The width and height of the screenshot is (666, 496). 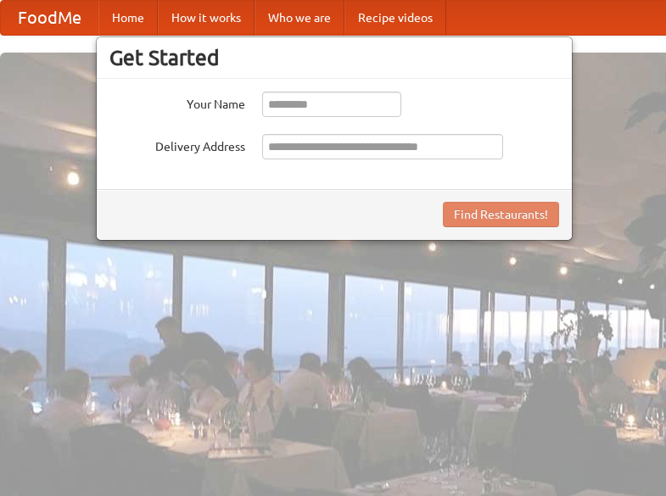 I want to click on a: Recipe videos, so click(x=395, y=18).